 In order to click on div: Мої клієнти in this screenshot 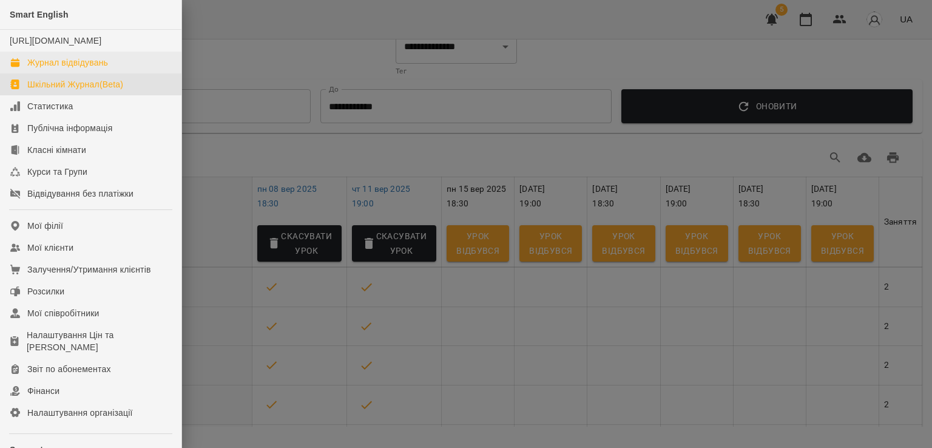, I will do `click(50, 248)`.